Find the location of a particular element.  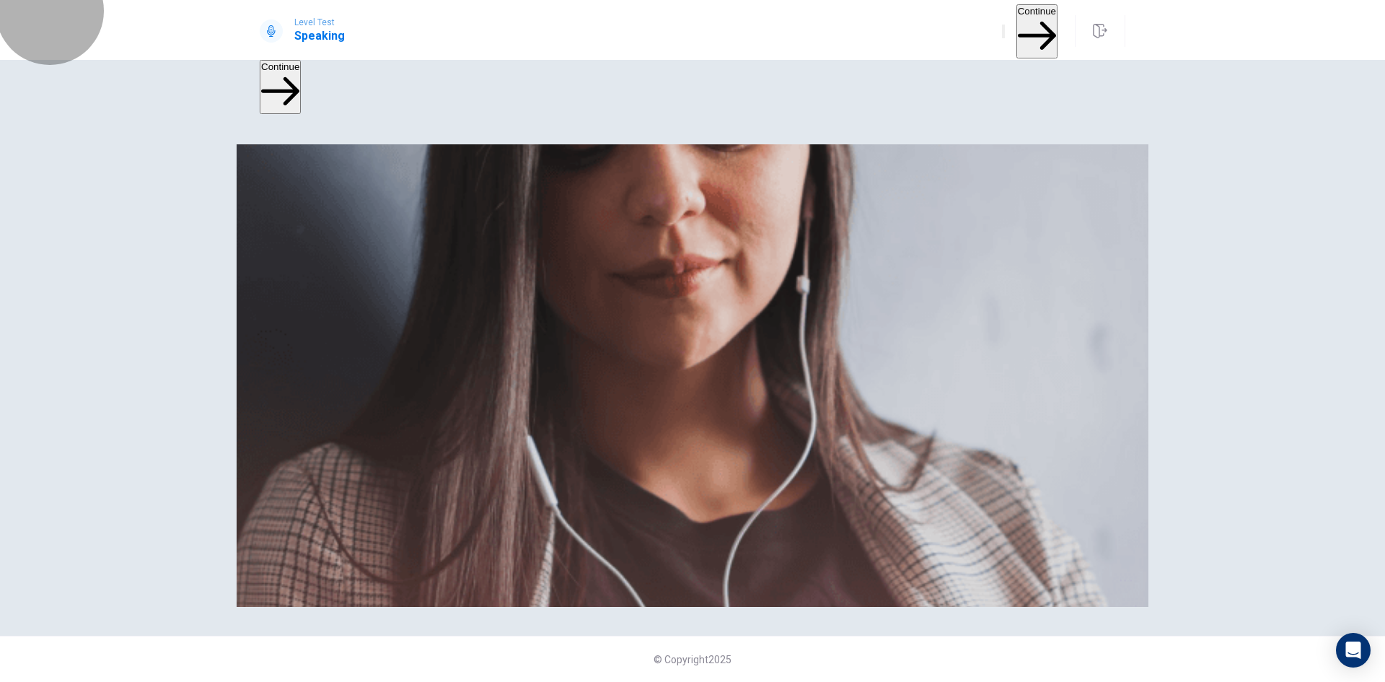

h1: Speaking is located at coordinates (320, 36).